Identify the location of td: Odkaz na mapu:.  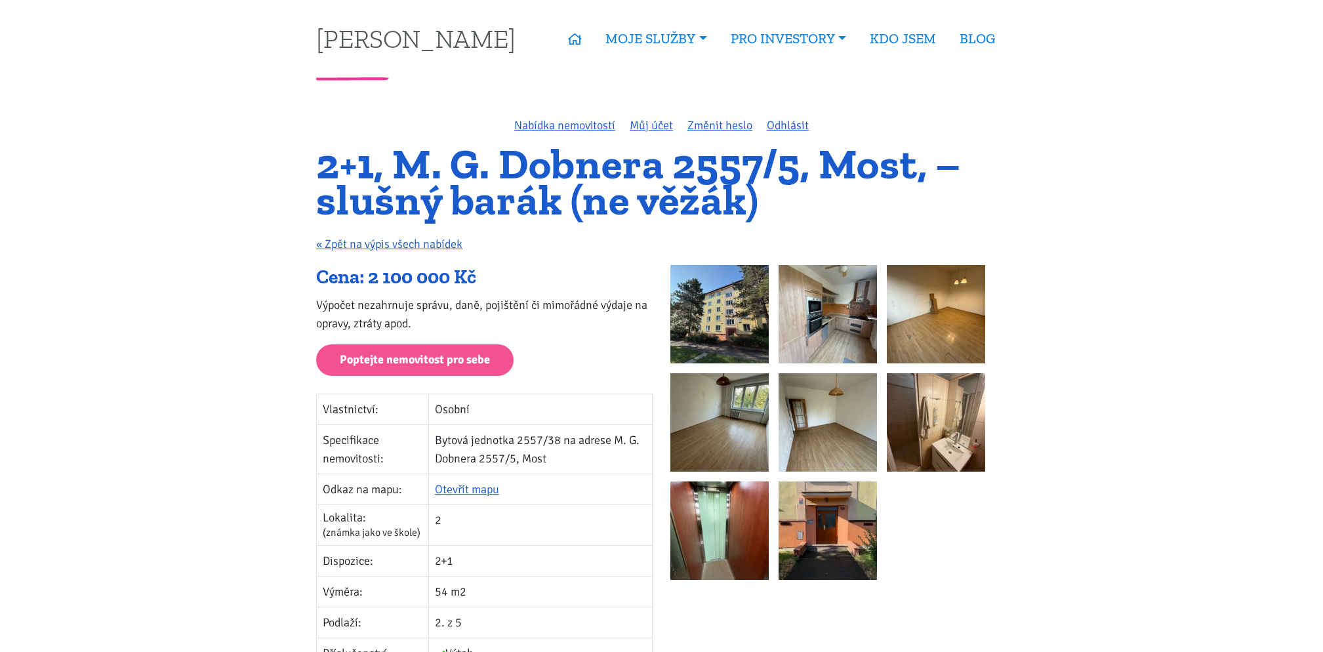
(373, 489).